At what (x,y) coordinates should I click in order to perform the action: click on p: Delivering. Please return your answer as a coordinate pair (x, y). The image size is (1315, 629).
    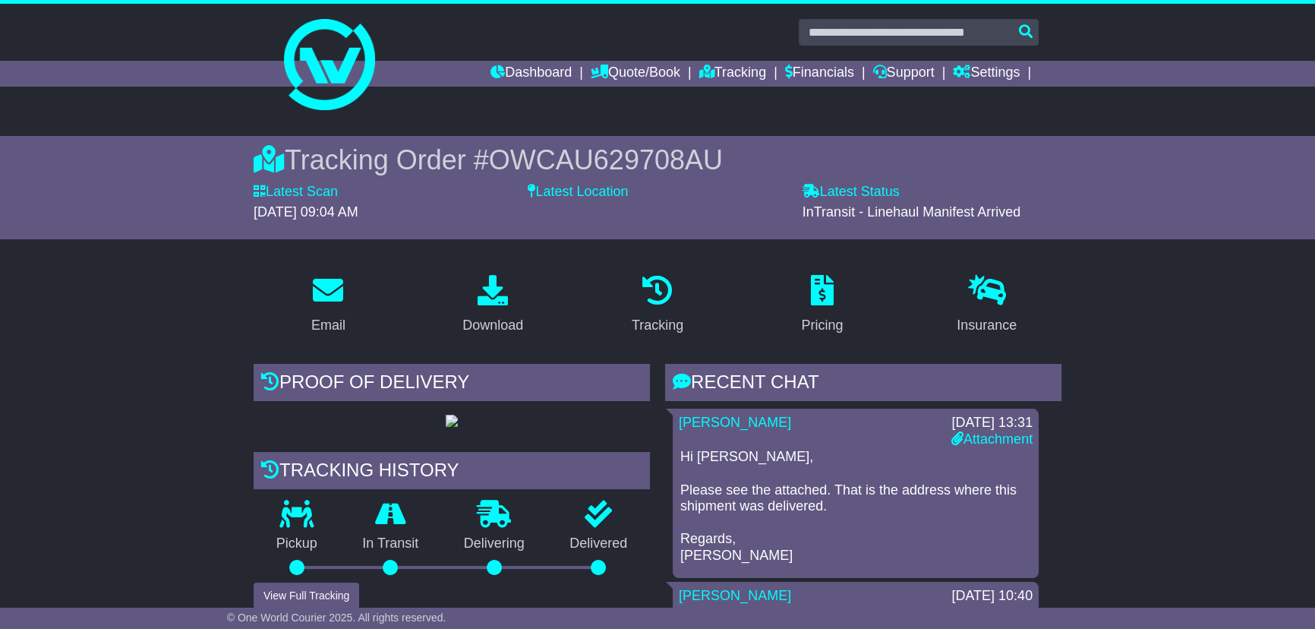
    Looking at the image, I should click on (494, 544).